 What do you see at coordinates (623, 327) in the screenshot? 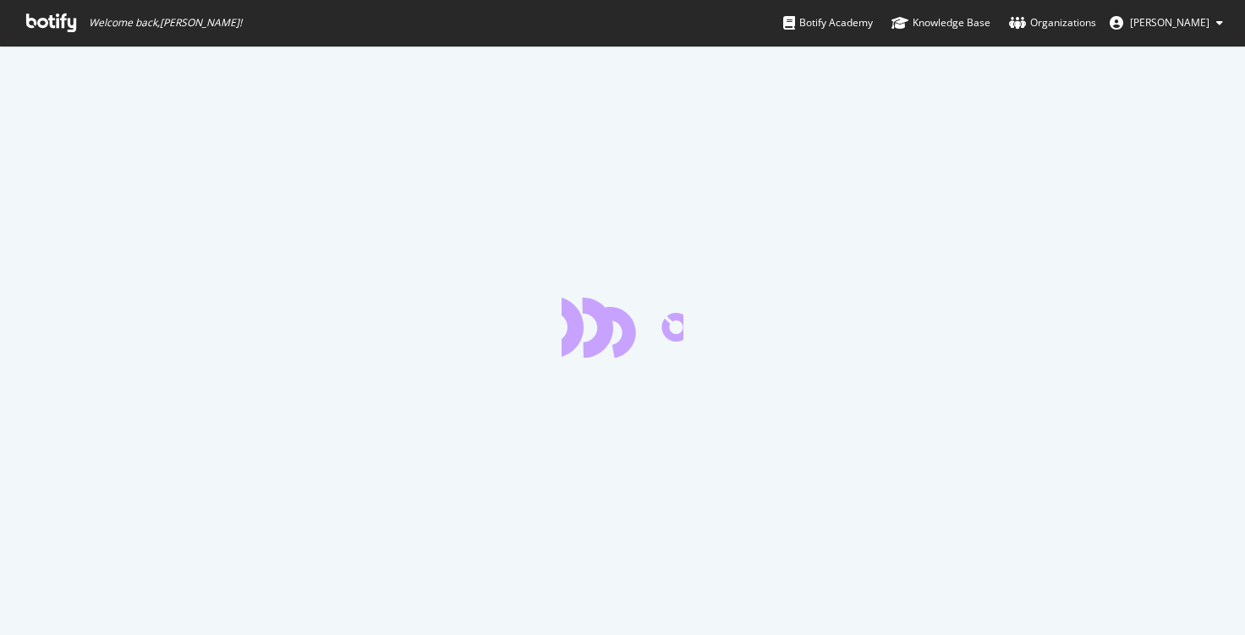
I see `div: animation` at bounding box center [623, 327].